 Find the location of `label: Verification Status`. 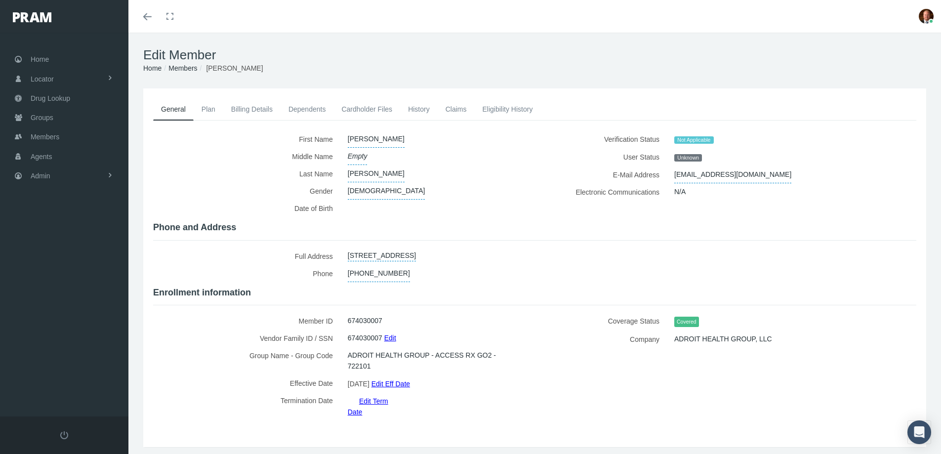

label: Verification Status is located at coordinates (605, 139).